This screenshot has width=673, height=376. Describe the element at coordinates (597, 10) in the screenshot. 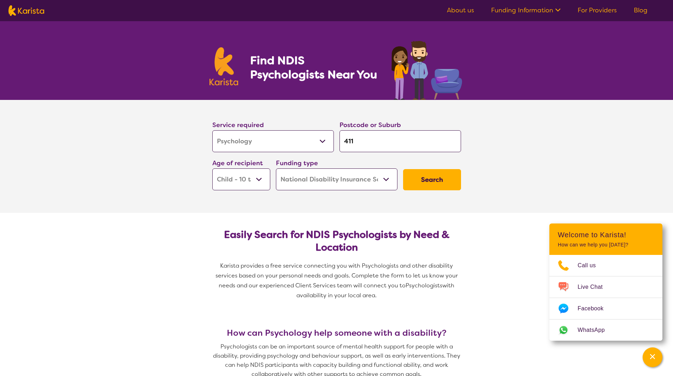

I see `a: For Providers` at that location.